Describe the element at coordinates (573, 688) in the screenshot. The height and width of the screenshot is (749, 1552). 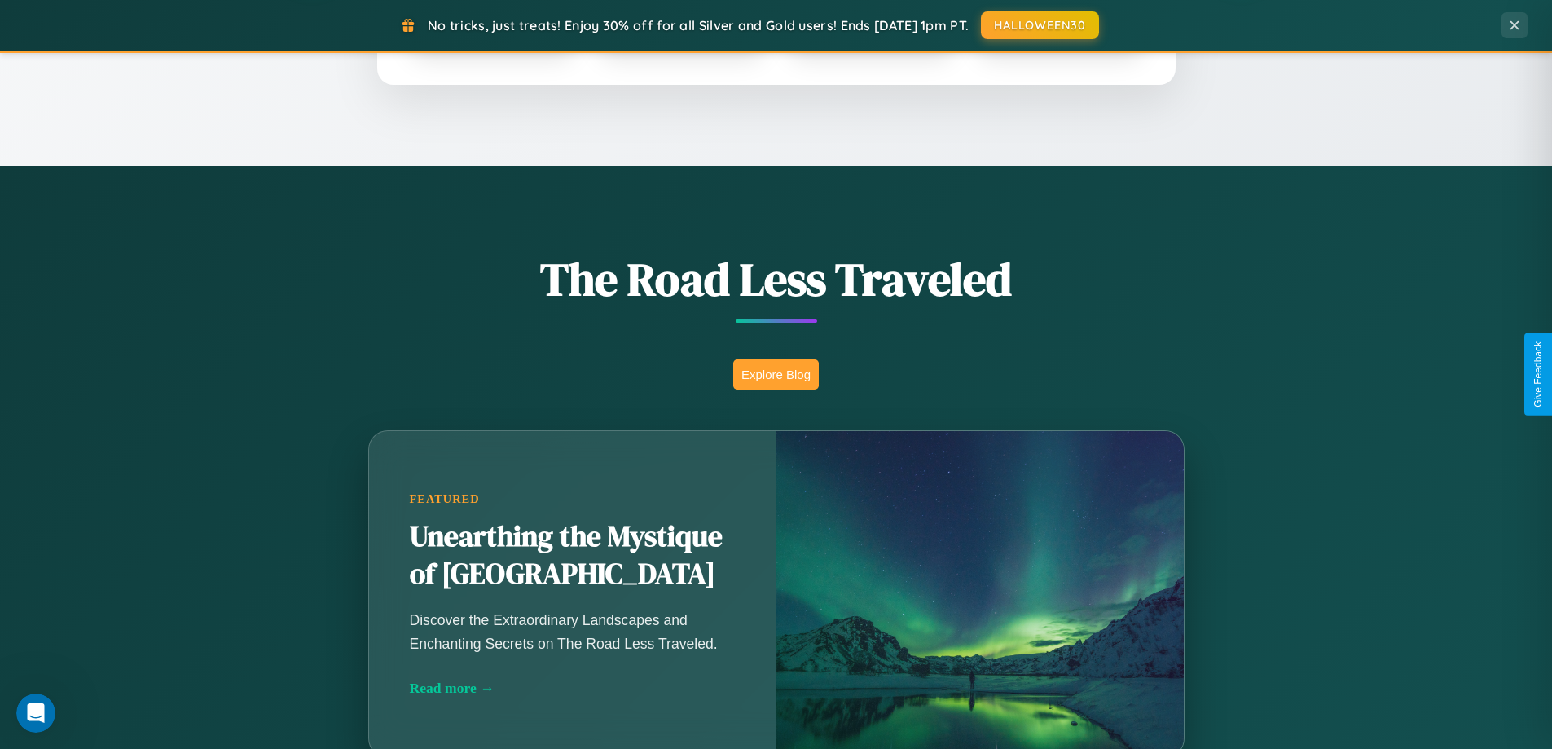
I see `div: Read more →` at that location.